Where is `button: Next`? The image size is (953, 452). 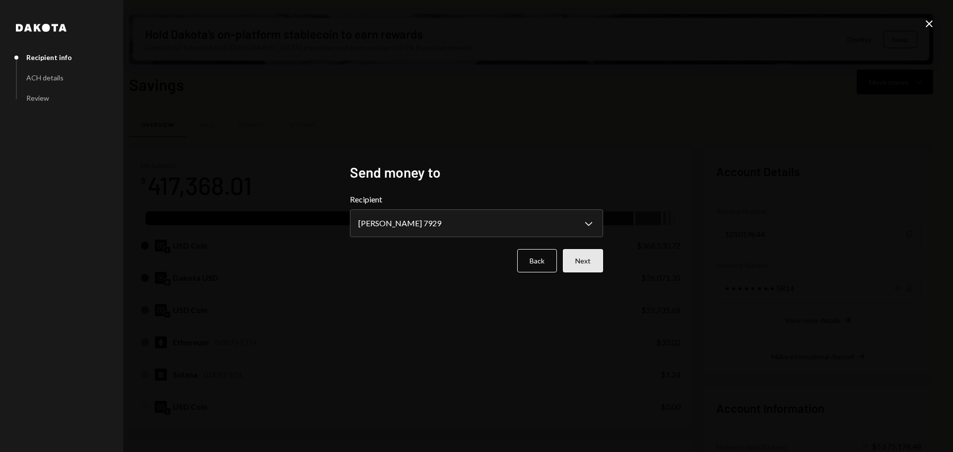
button: Next is located at coordinates (583, 261).